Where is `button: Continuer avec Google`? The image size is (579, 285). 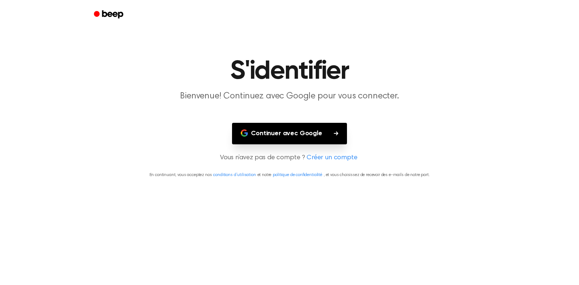 button: Continuer avec Google is located at coordinates (290, 133).